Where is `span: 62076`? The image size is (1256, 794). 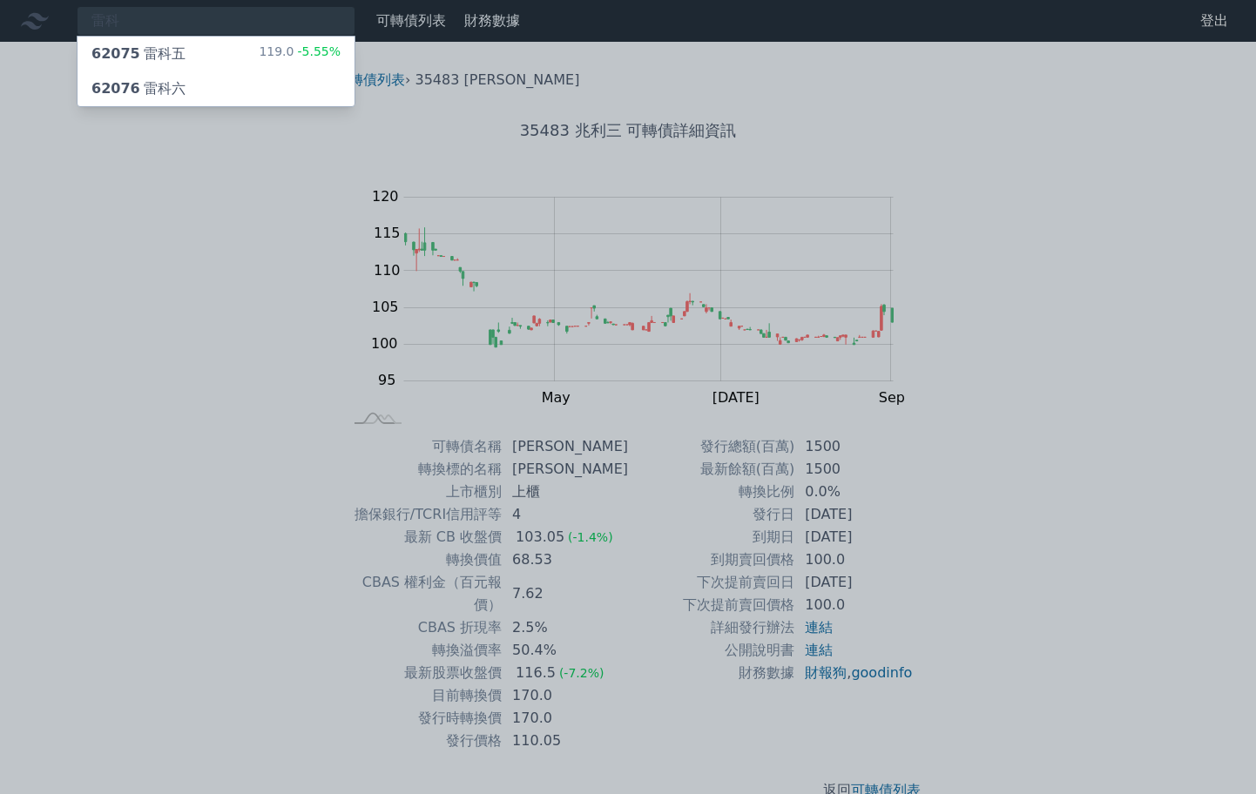
span: 62076 is located at coordinates (116, 88).